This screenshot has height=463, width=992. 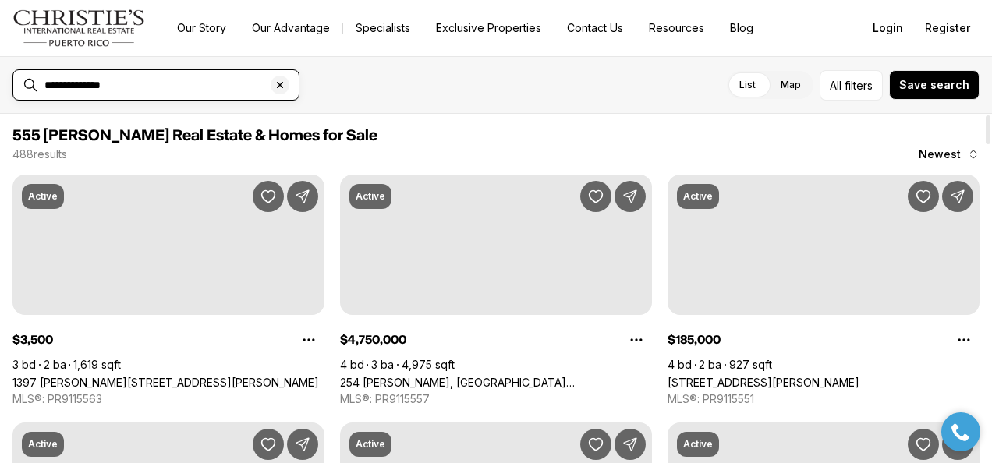 What do you see at coordinates (791, 85) in the screenshot?
I see `label: Map` at bounding box center [791, 85].